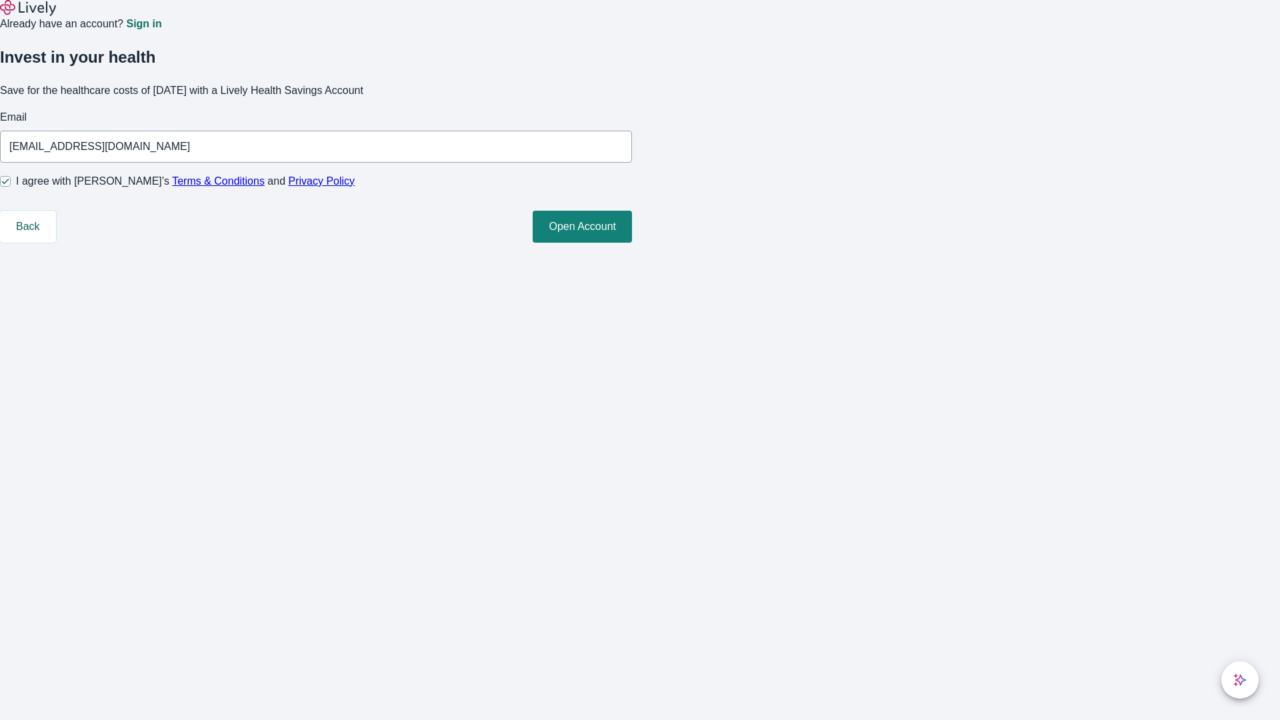 The image size is (1280, 720). Describe the element at coordinates (582, 227) in the screenshot. I see `button: Open Account` at that location.